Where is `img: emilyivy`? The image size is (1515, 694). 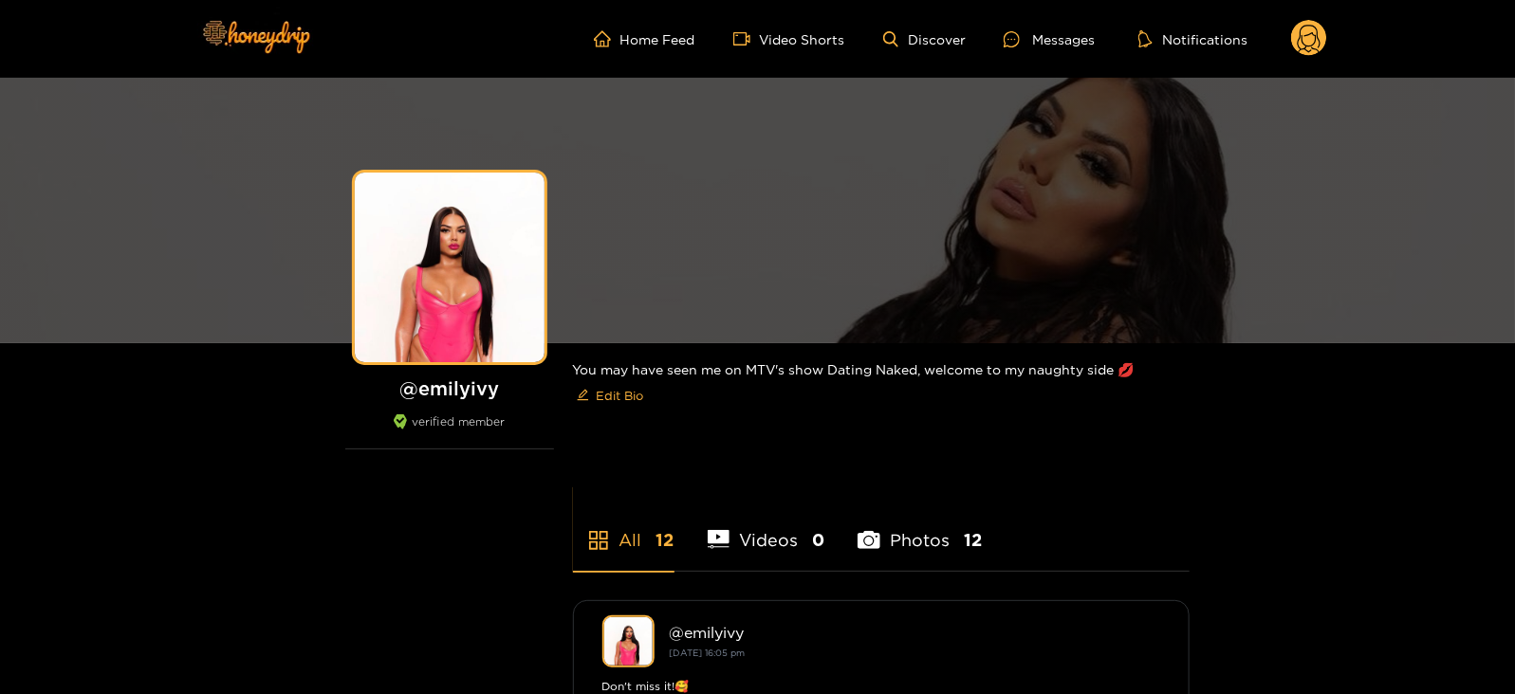
img: emilyivy is located at coordinates (628, 641).